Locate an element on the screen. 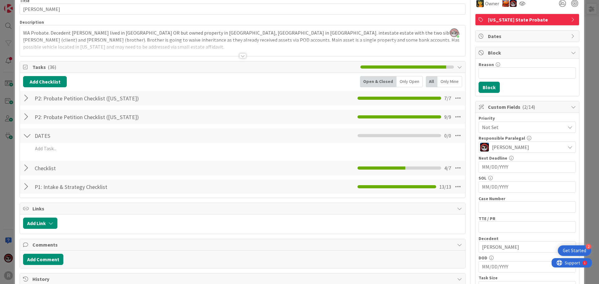 The image size is (599, 284). span: ( 2/14 ) is located at coordinates (528, 107).